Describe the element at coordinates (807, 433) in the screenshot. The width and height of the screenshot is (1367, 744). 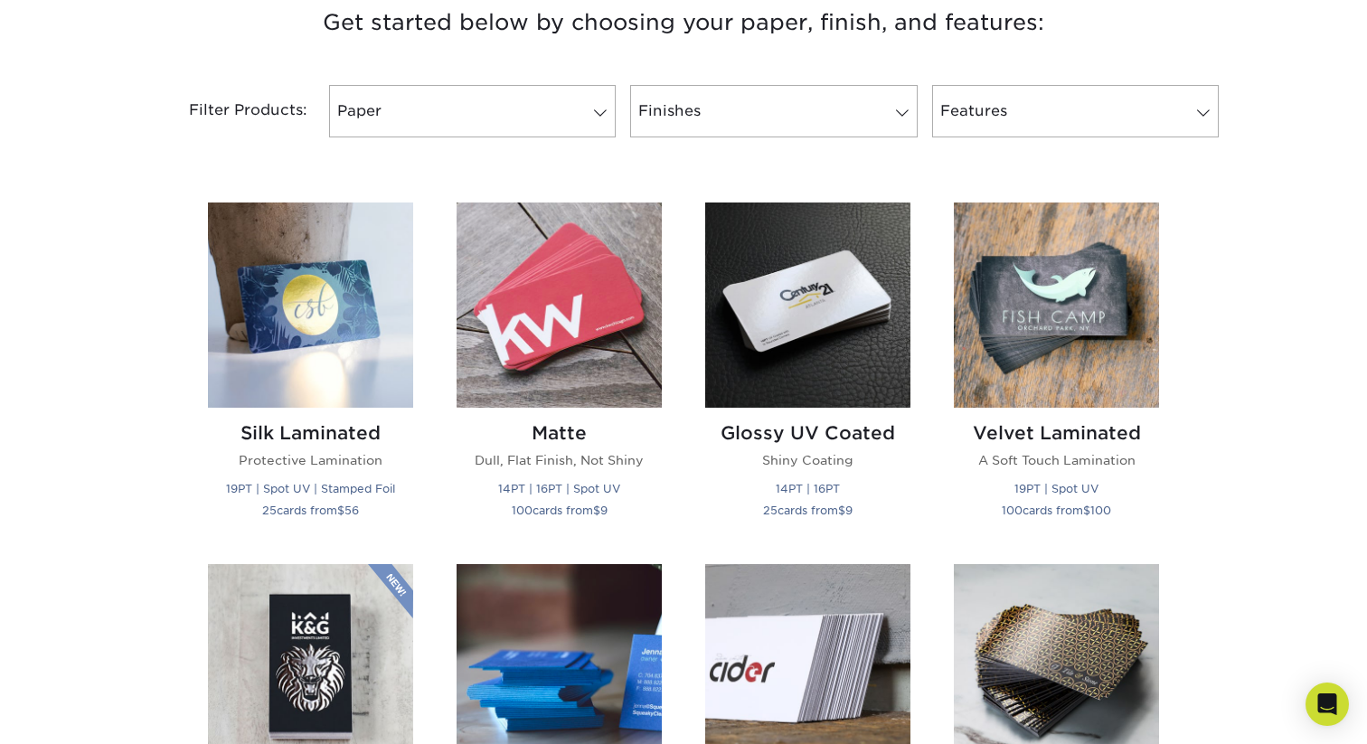
I see `h2: Glossy UV Coated` at that location.